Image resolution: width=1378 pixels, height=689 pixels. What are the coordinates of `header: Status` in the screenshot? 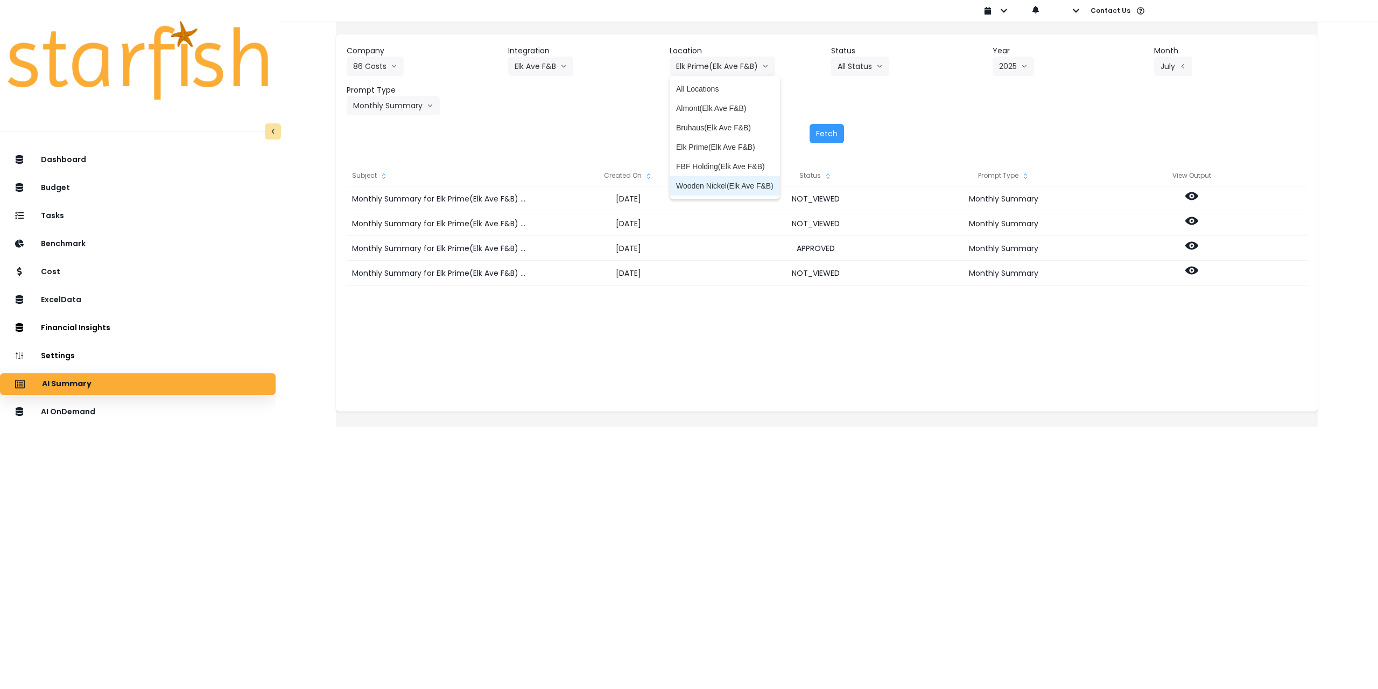 It's located at (908, 51).